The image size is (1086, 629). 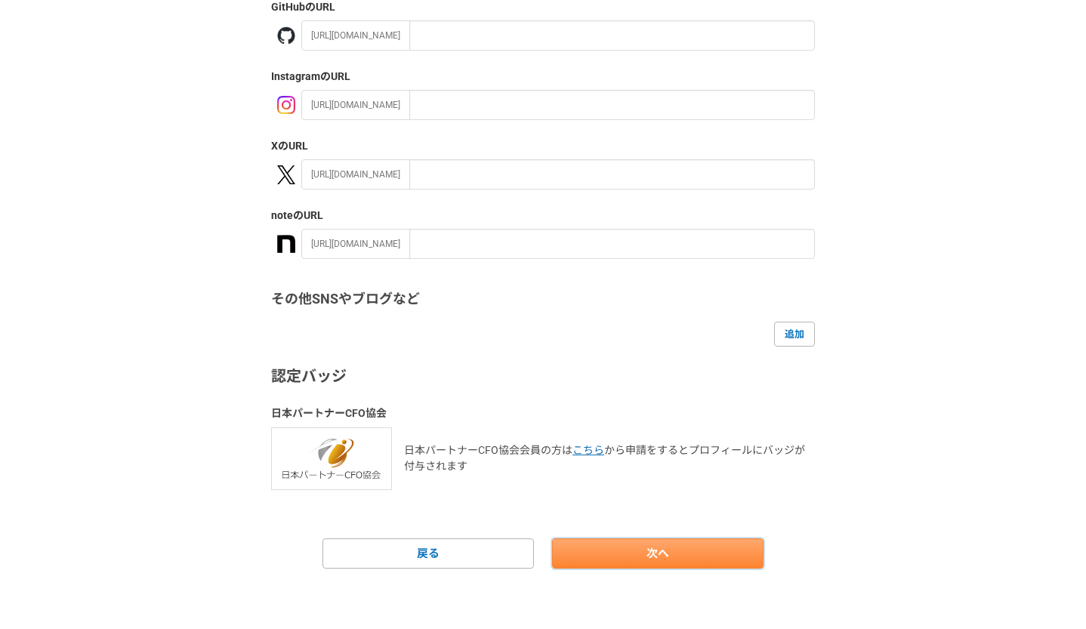 What do you see at coordinates (609, 458) in the screenshot?
I see `p: 日本パートナーCFO協会会員の方は から申請をするとプロフィールにバッジが付与されます` at bounding box center [609, 458].